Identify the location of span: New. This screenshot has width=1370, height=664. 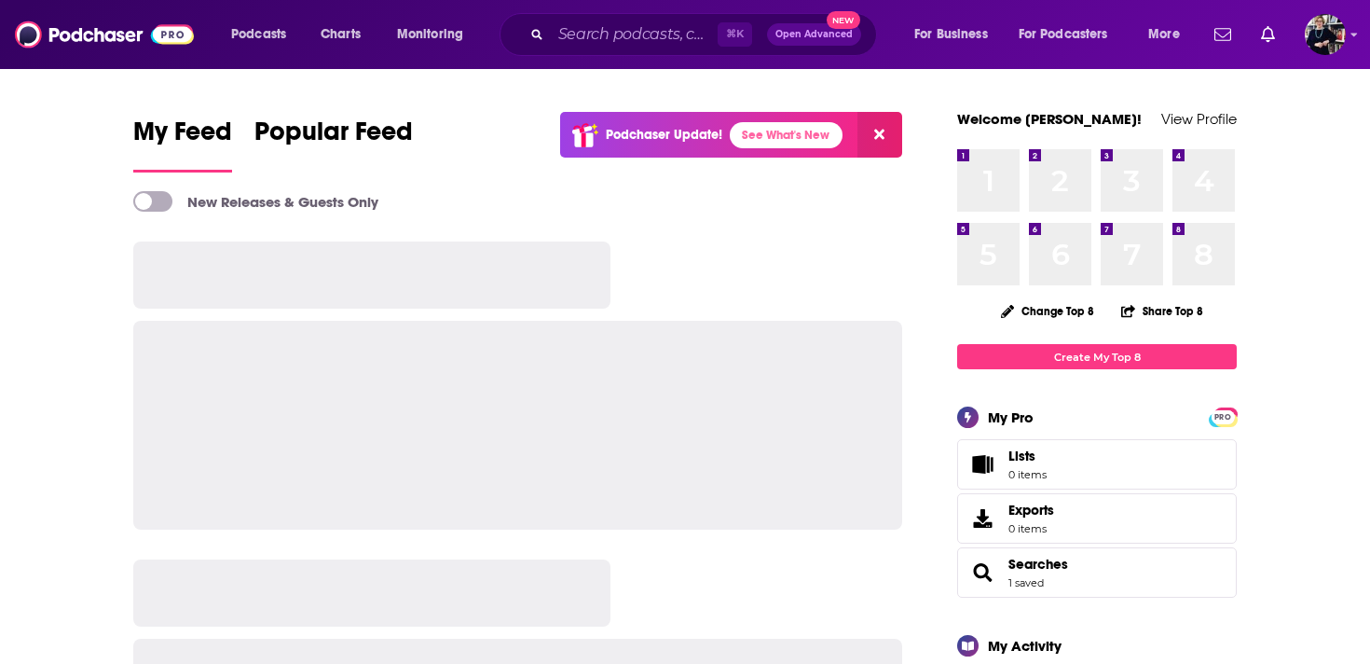
(843, 20).